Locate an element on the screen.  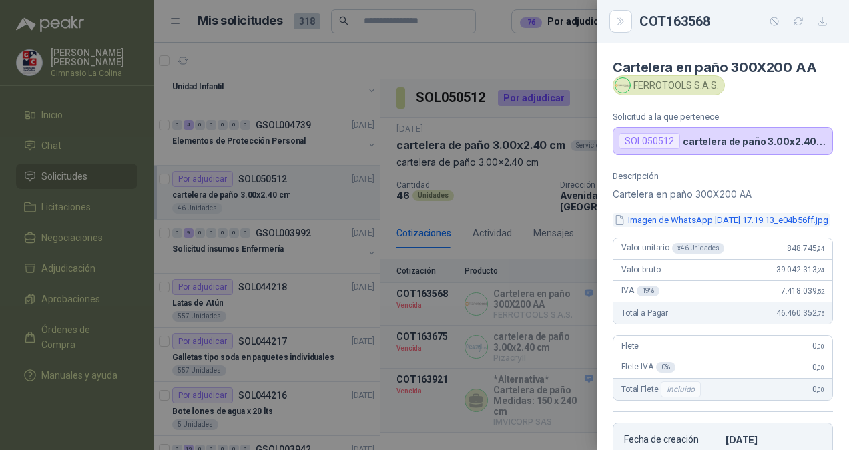
div: SOL050512 is located at coordinates (649, 141).